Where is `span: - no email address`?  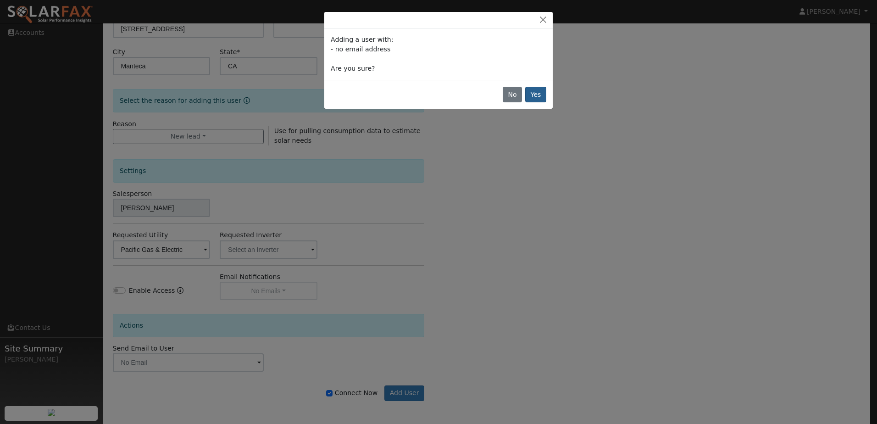
span: - no email address is located at coordinates (360, 49).